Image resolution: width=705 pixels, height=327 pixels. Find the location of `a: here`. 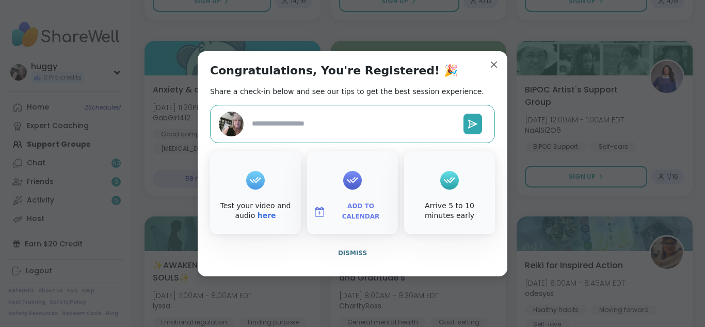

a: here is located at coordinates (267, 215).